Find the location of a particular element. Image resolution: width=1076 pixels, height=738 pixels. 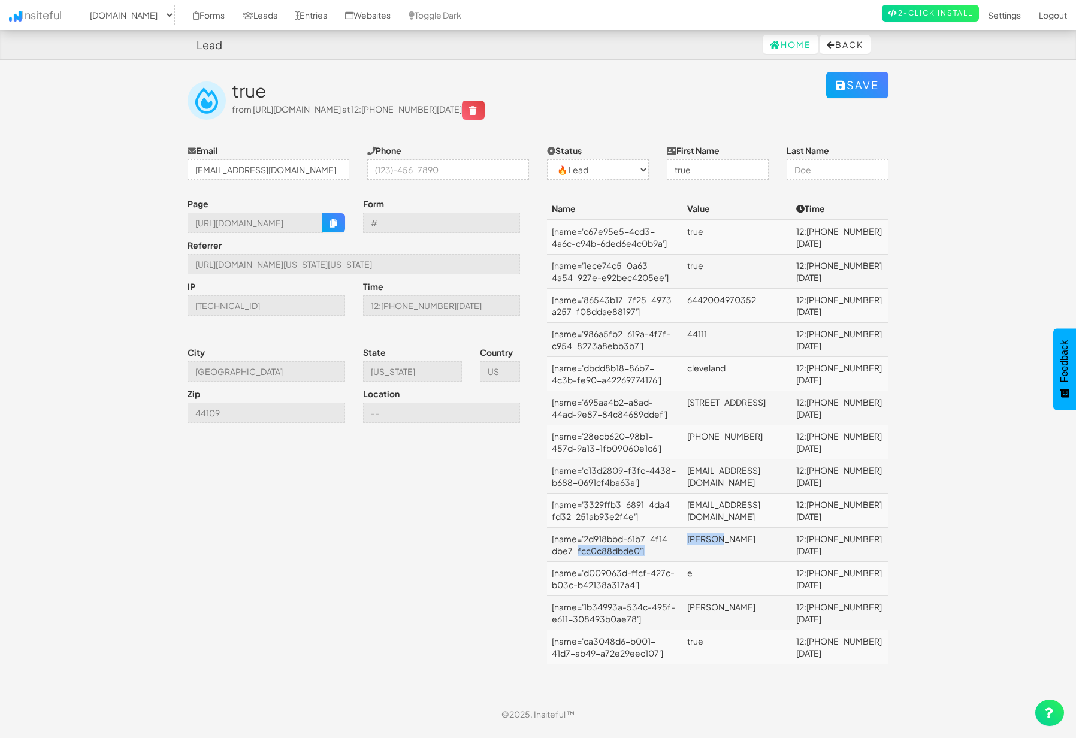

img: icon.png is located at coordinates (15, 16).